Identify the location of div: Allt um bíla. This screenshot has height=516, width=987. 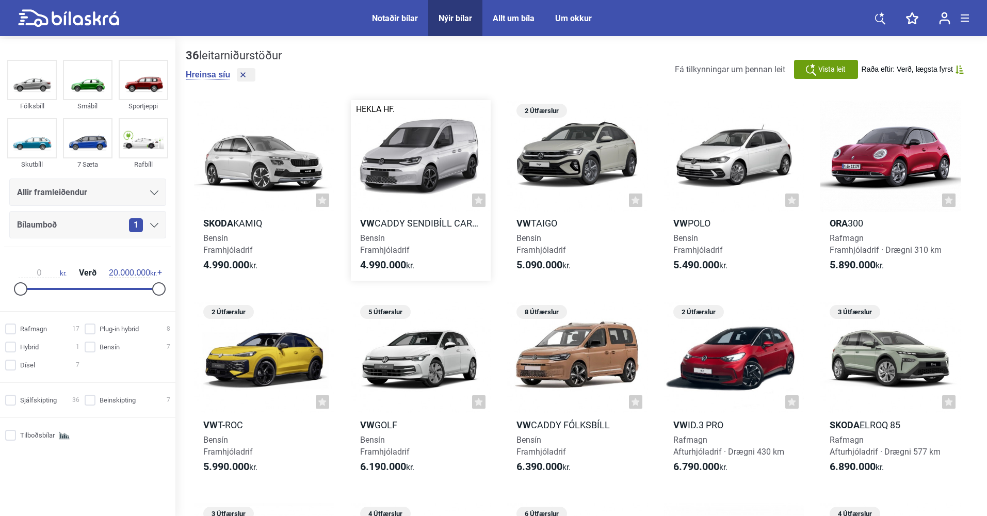
(513, 18).